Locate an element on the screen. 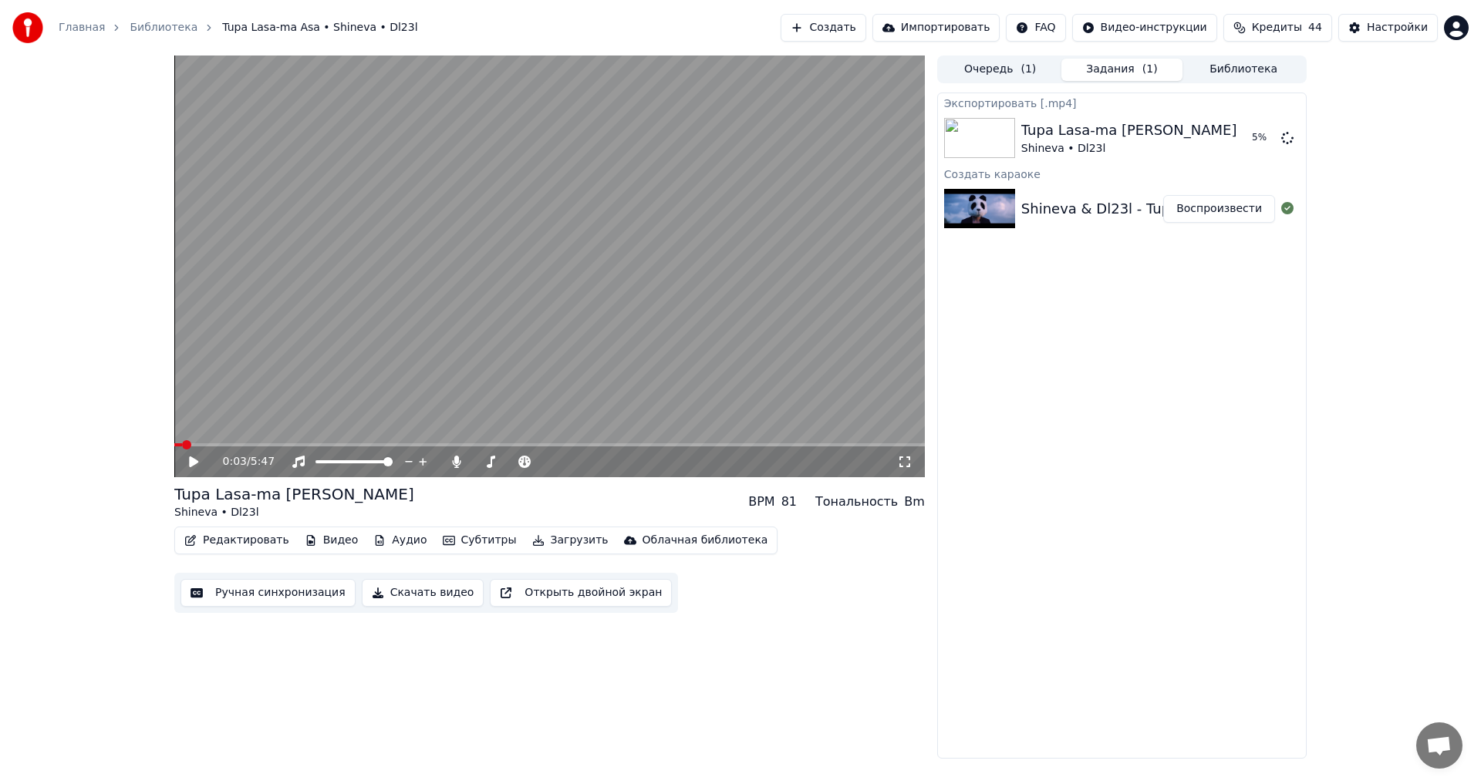 This screenshot has width=1481, height=784. div: 5 % is located at coordinates (1263, 138).